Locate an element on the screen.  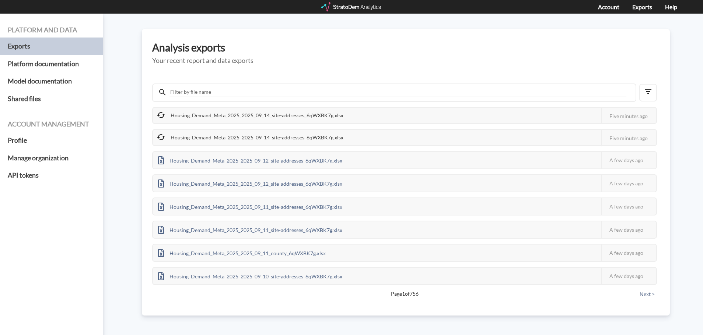
h4: Account management is located at coordinates (52, 124).